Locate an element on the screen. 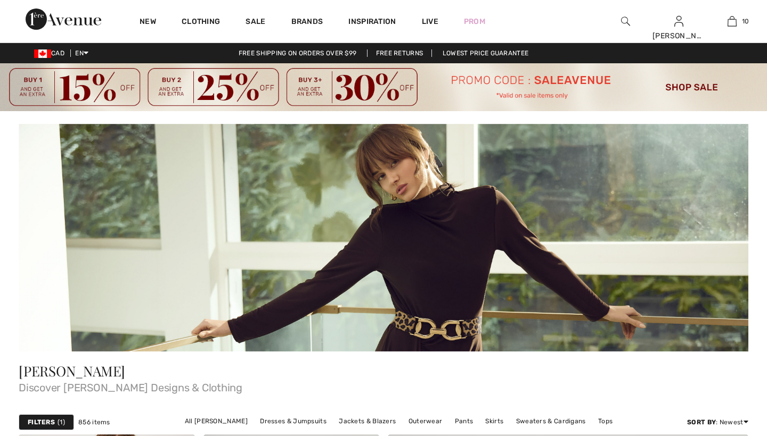 The height and width of the screenshot is (436, 767). a: Pants is located at coordinates (464, 422).